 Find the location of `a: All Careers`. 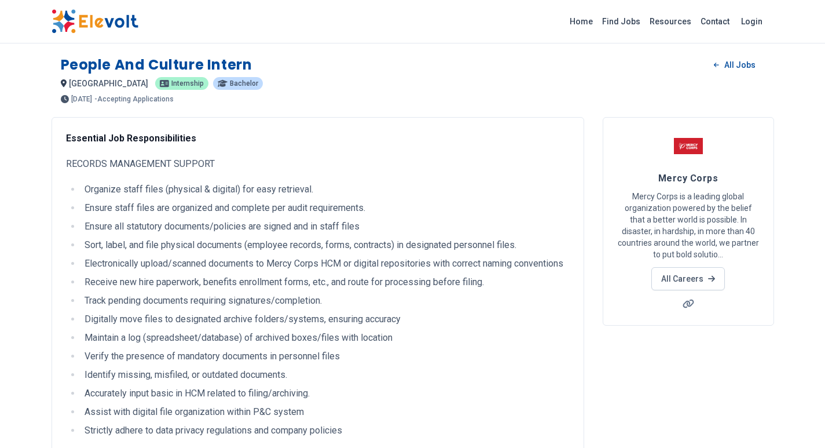

a: All Careers is located at coordinates (688, 279).